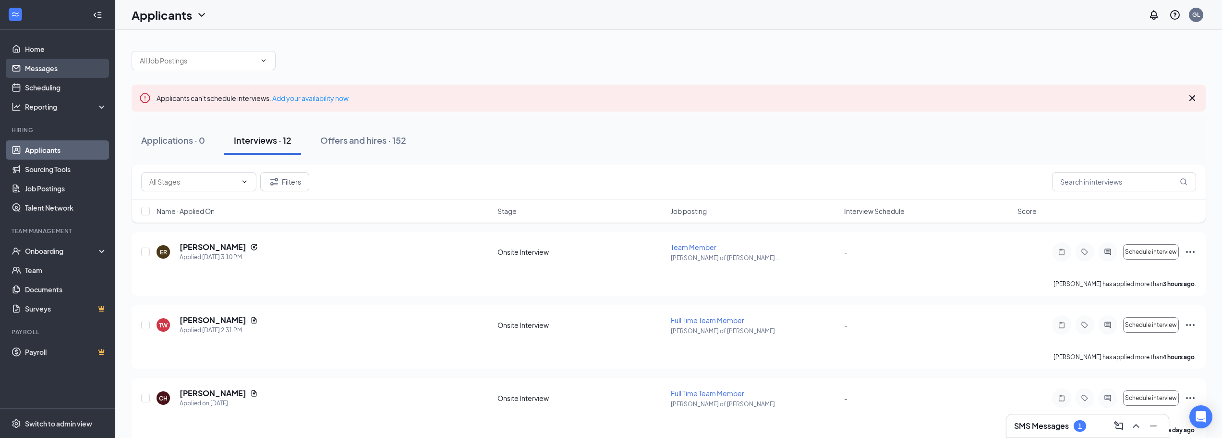 The height and width of the screenshot is (438, 1222). What do you see at coordinates (66, 188) in the screenshot?
I see `a: Job Postings` at bounding box center [66, 188].